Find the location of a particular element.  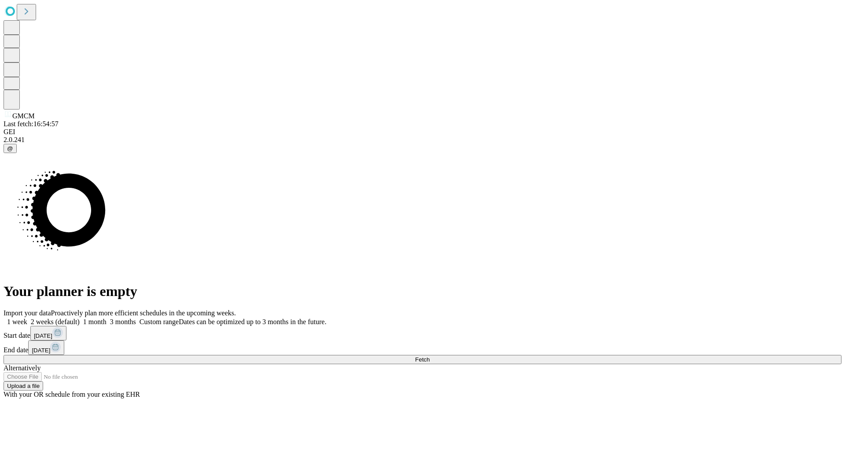

span: 2 weeks (default) is located at coordinates (55, 322).